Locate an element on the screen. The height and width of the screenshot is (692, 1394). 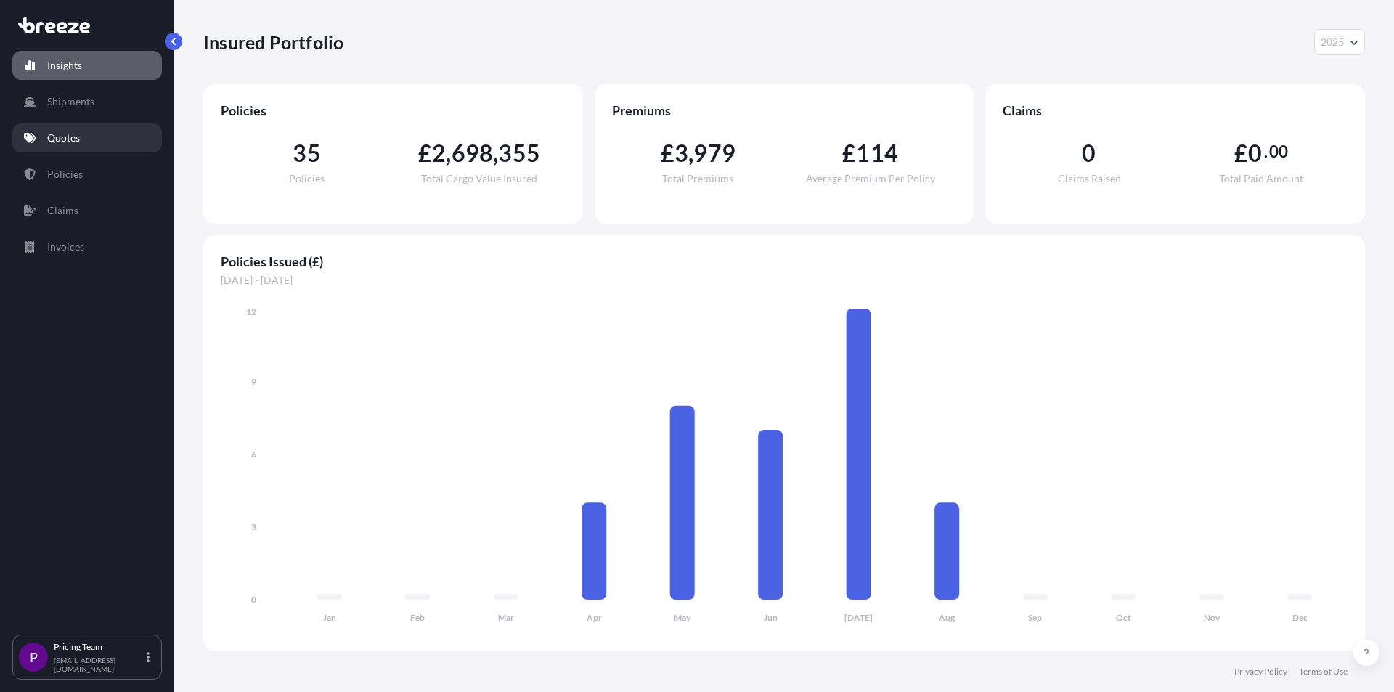
span: 979 is located at coordinates (714, 153).